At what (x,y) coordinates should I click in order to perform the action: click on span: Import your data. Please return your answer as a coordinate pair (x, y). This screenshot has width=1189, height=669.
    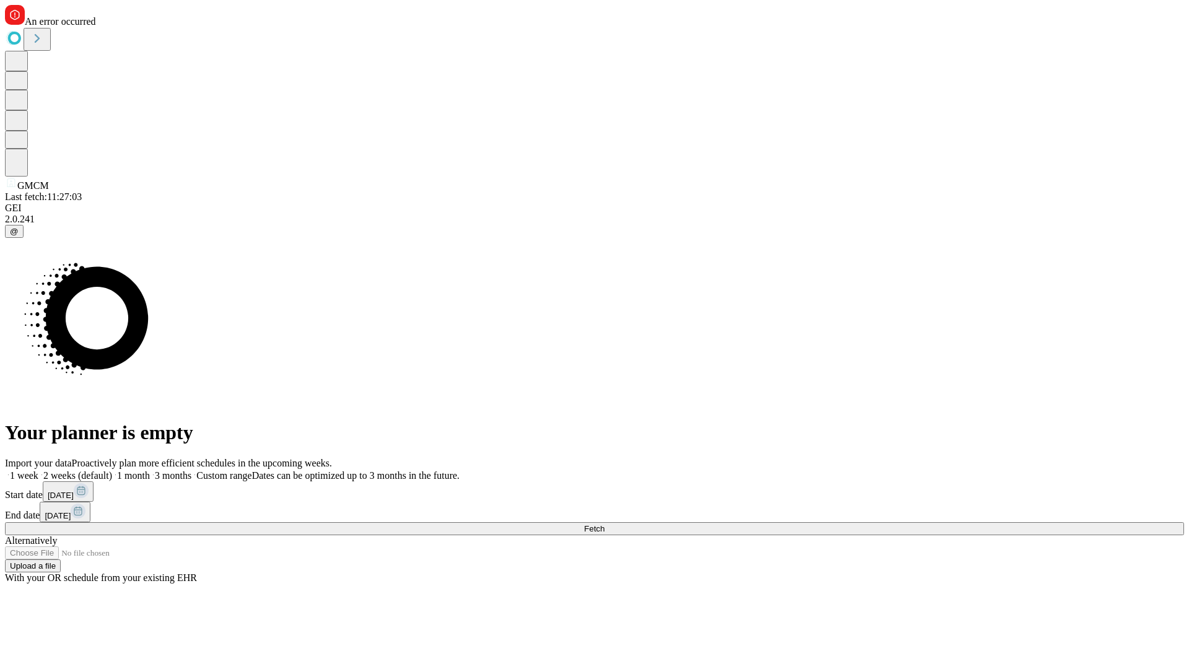
    Looking at the image, I should click on (38, 463).